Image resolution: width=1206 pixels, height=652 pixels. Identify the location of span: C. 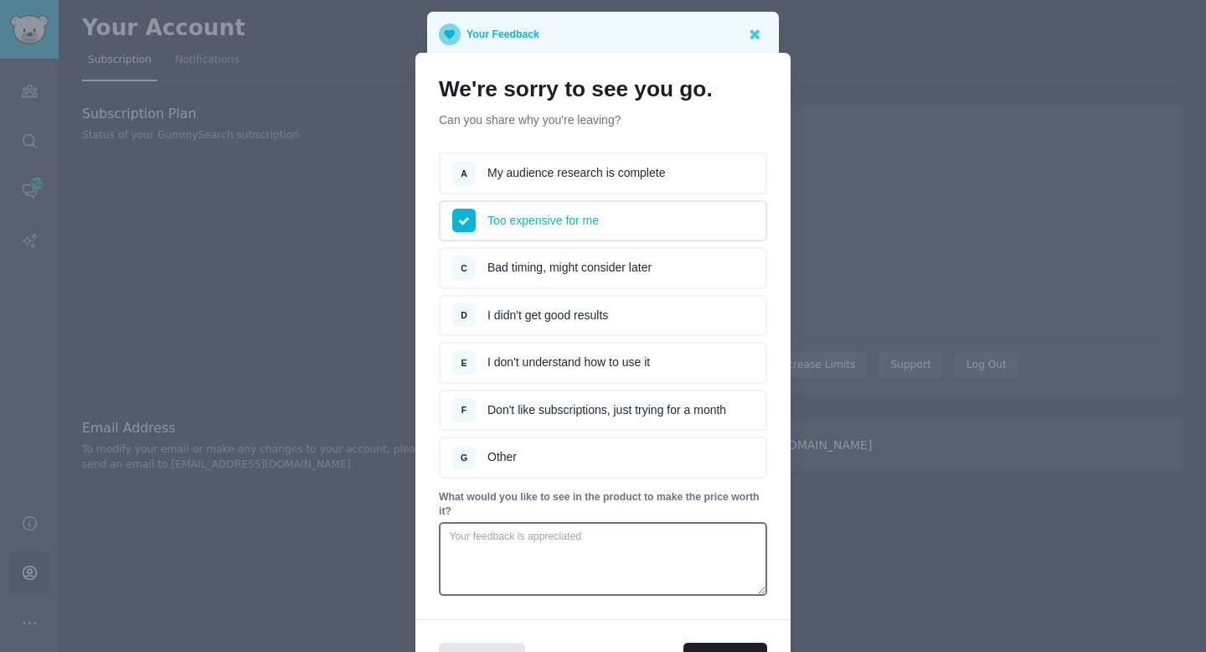
(464, 268).